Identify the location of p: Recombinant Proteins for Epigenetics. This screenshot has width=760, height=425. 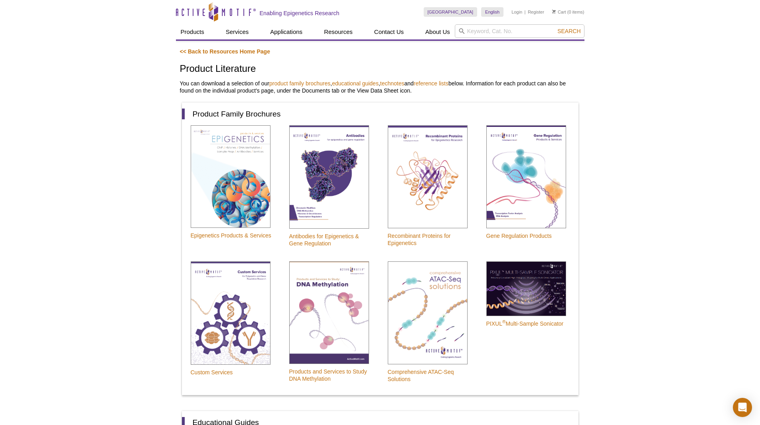
(430, 239).